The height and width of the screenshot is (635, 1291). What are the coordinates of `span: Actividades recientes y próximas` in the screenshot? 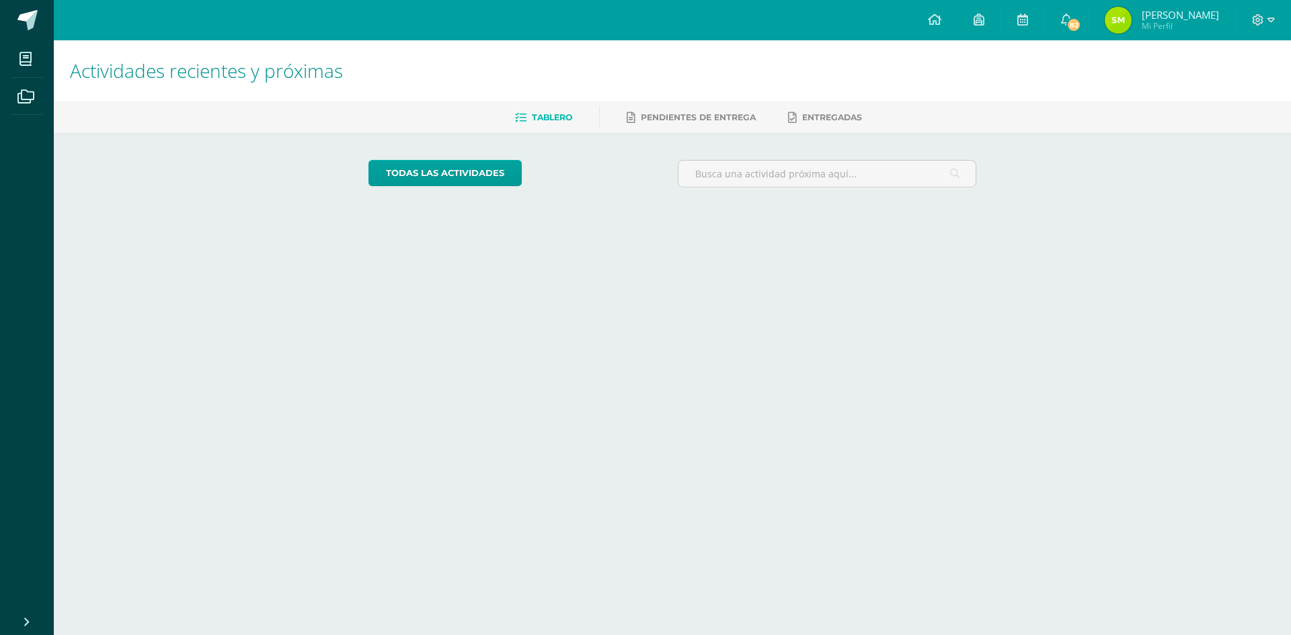 It's located at (206, 71).